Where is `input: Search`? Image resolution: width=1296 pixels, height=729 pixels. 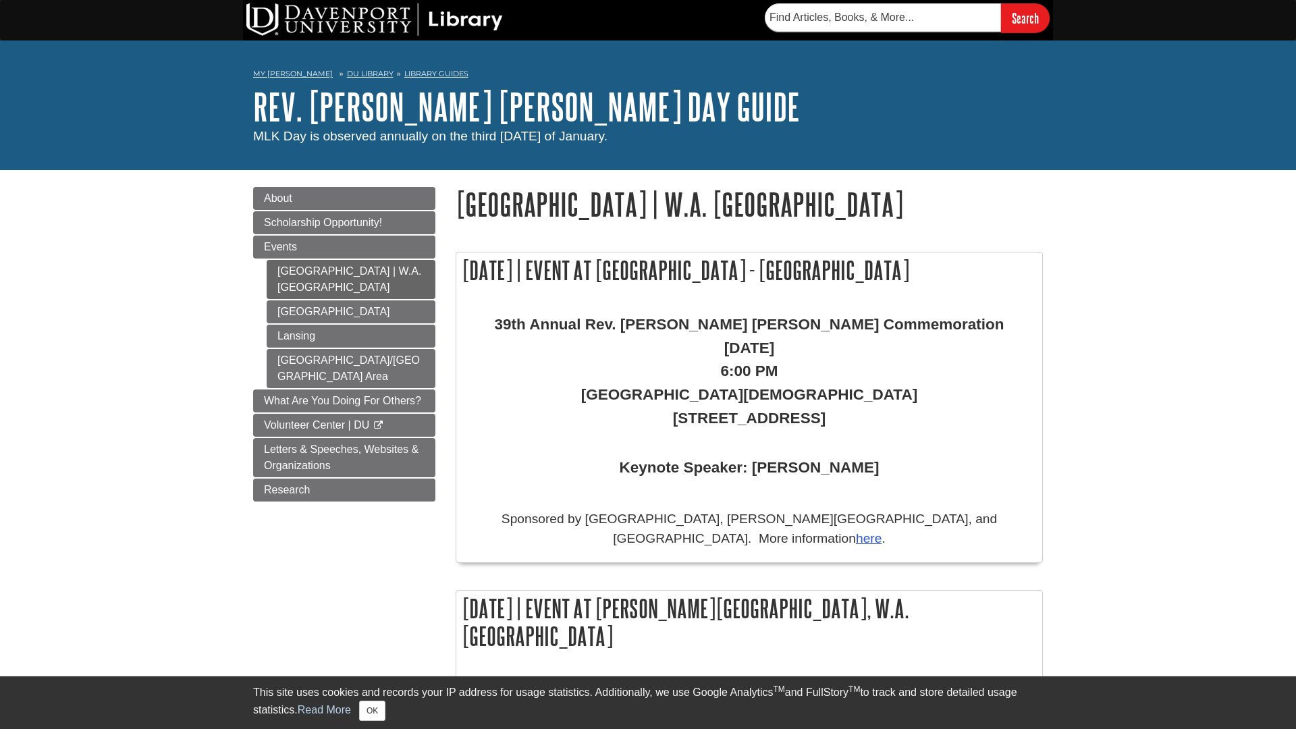
input: Search is located at coordinates (1025, 18).